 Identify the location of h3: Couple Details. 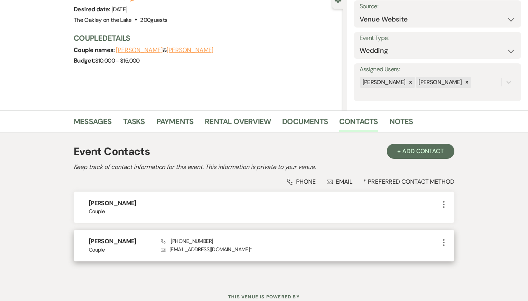
(205, 38).